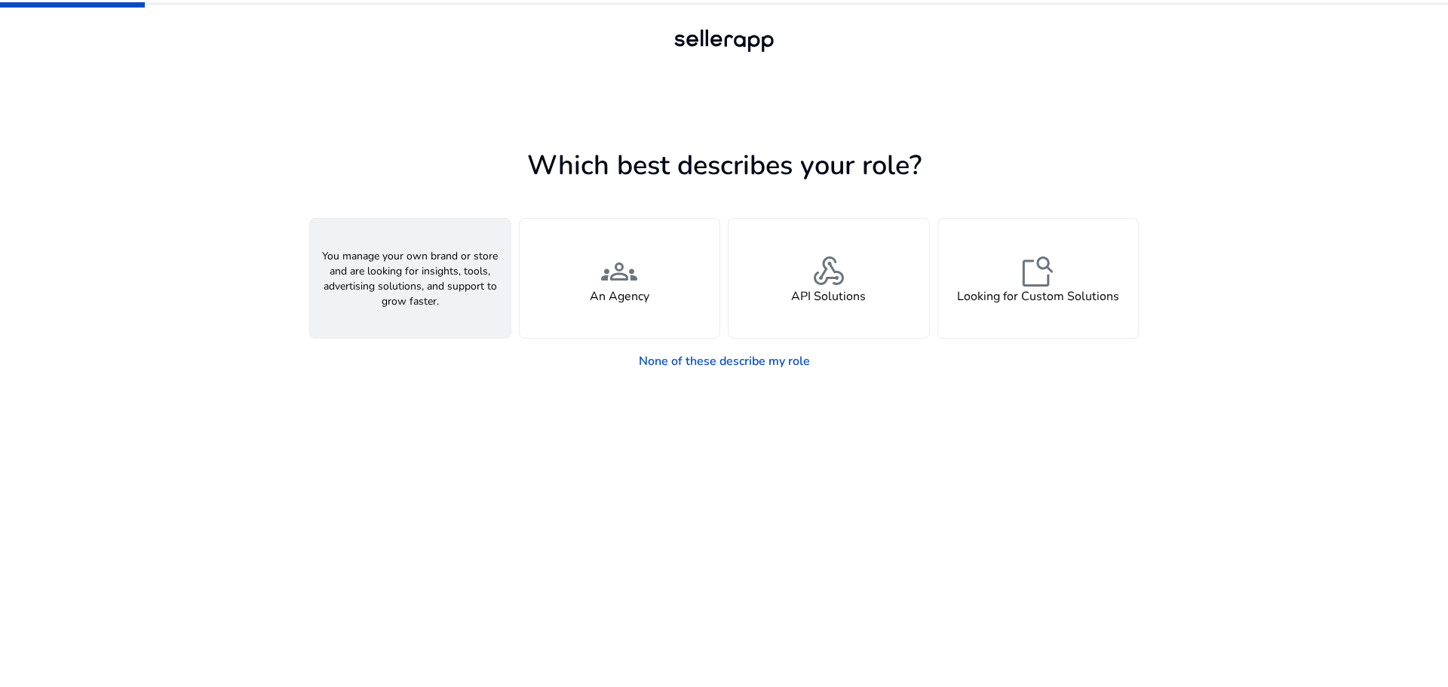  Describe the element at coordinates (1038, 272) in the screenshot. I see `span: feature_search` at that location.